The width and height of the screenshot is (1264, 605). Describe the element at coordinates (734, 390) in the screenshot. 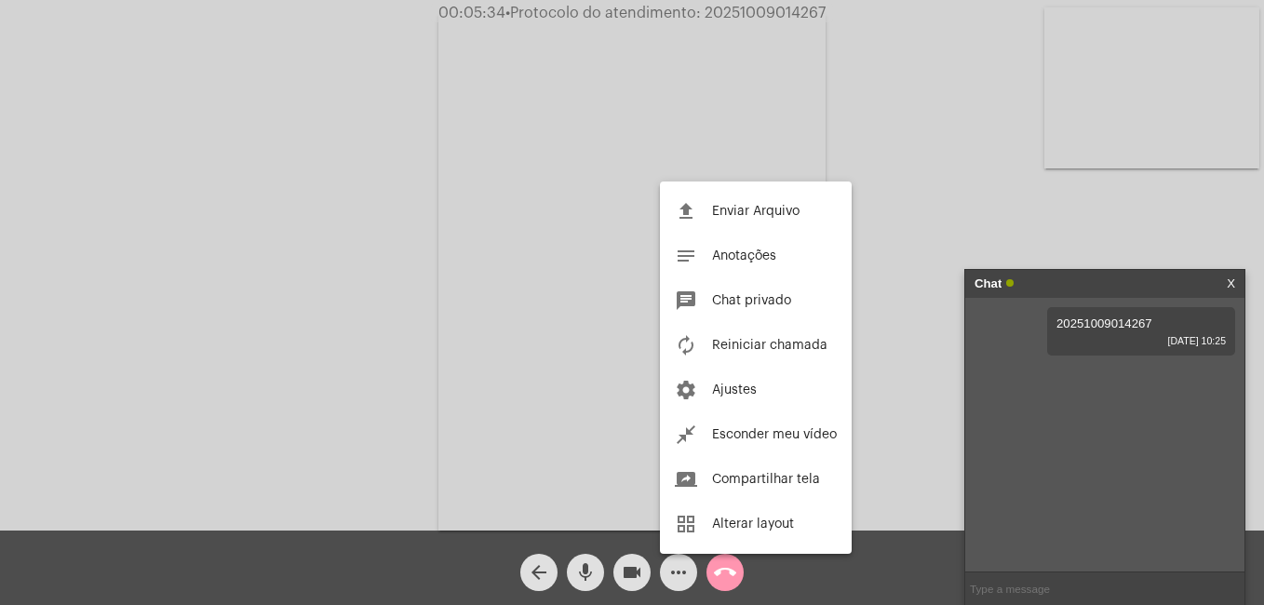

I see `span: Ajustes` at that location.